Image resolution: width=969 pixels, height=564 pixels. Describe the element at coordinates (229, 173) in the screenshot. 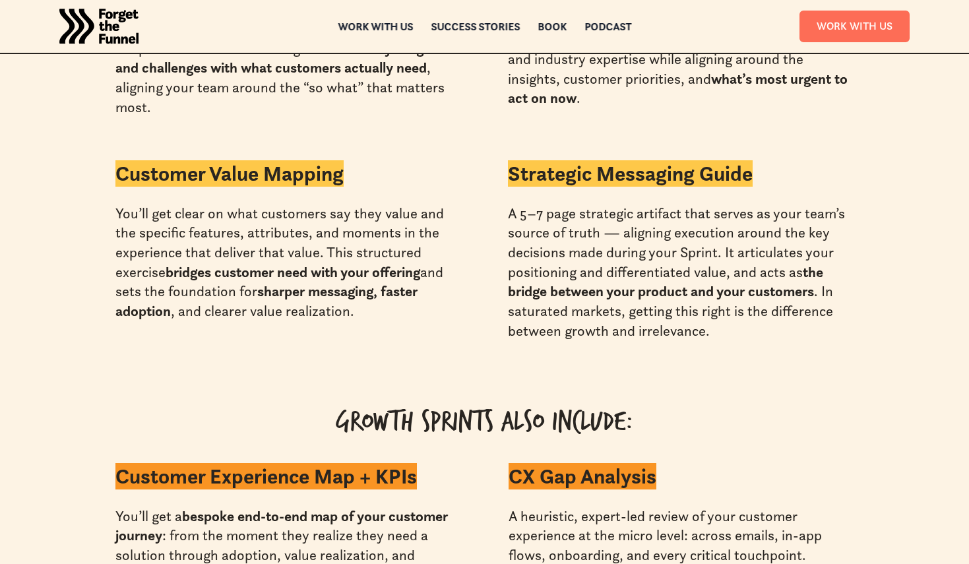

I see `strong: Customer Value Mapping` at that location.